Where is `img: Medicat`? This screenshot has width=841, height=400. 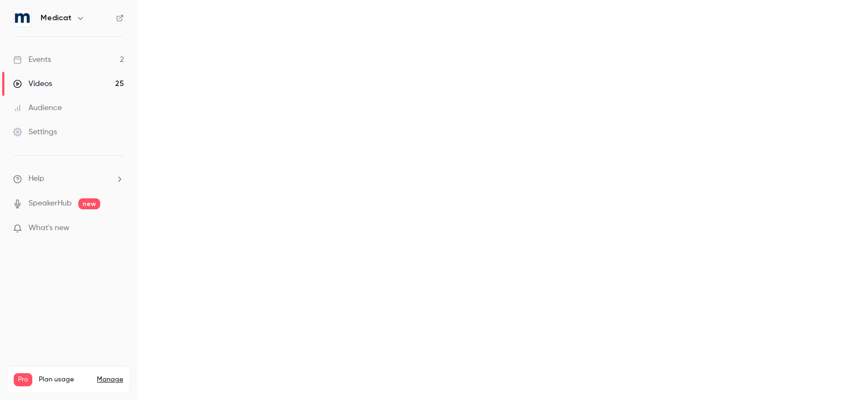 img: Medicat is located at coordinates (22, 18).